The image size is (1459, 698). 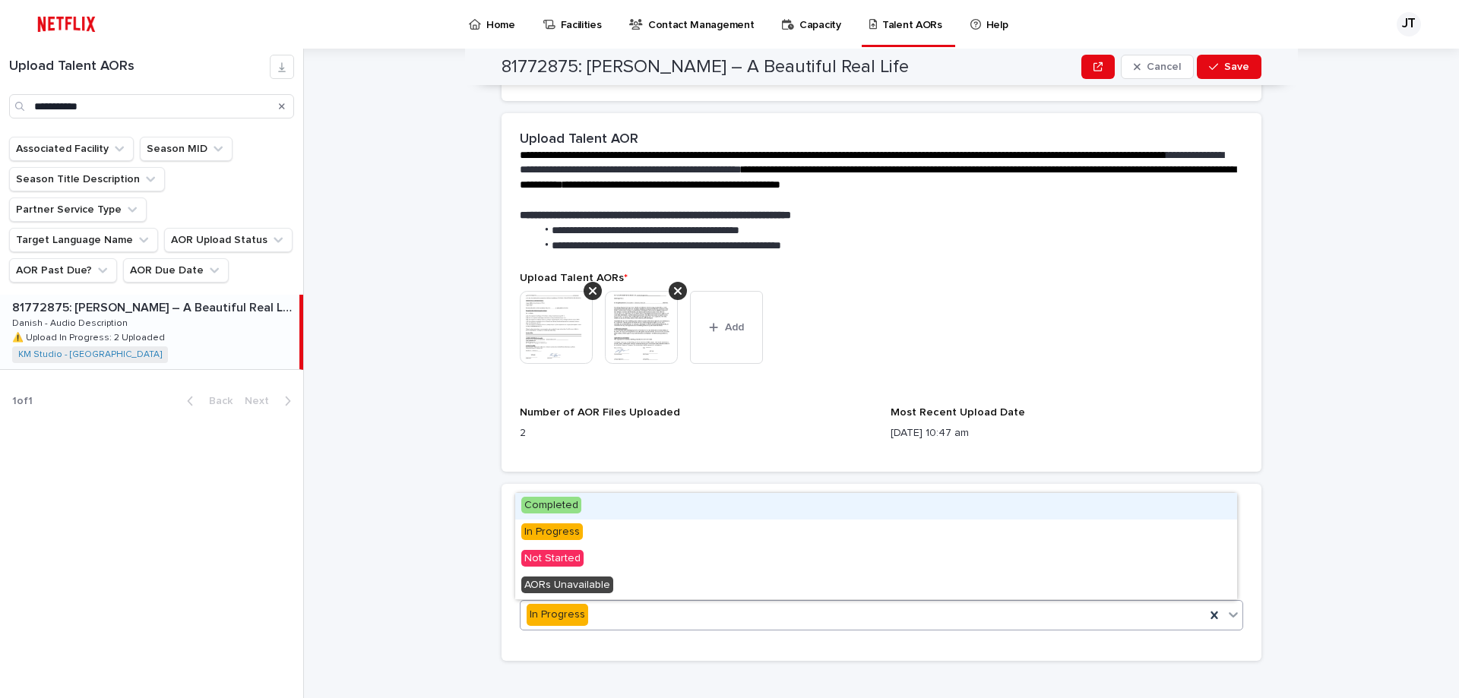 What do you see at coordinates (63, 271) in the screenshot?
I see `button: AOR Past Due?` at bounding box center [63, 271].